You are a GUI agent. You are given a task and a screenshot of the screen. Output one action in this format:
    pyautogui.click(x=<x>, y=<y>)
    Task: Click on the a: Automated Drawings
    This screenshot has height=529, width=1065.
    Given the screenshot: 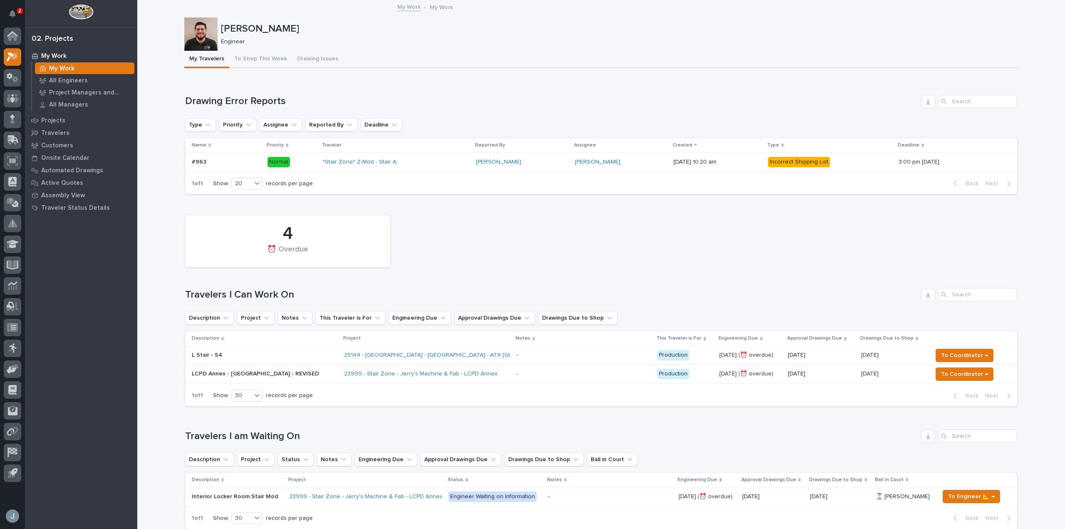 What is the action you would take?
    pyautogui.click(x=81, y=170)
    